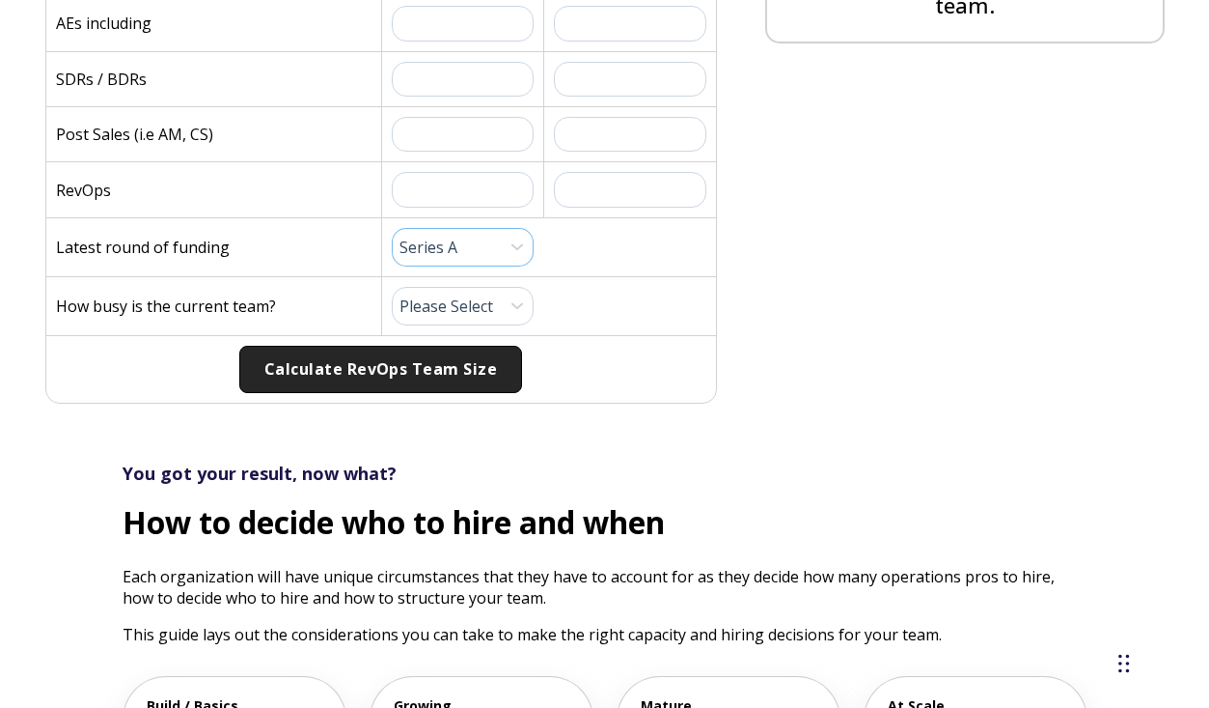 Image resolution: width=1209 pixels, height=708 pixels. Describe the element at coordinates (605, 587) in the screenshot. I see `p: Each organization will have unique circumstances that they have to account for as they decide how...` at that location.